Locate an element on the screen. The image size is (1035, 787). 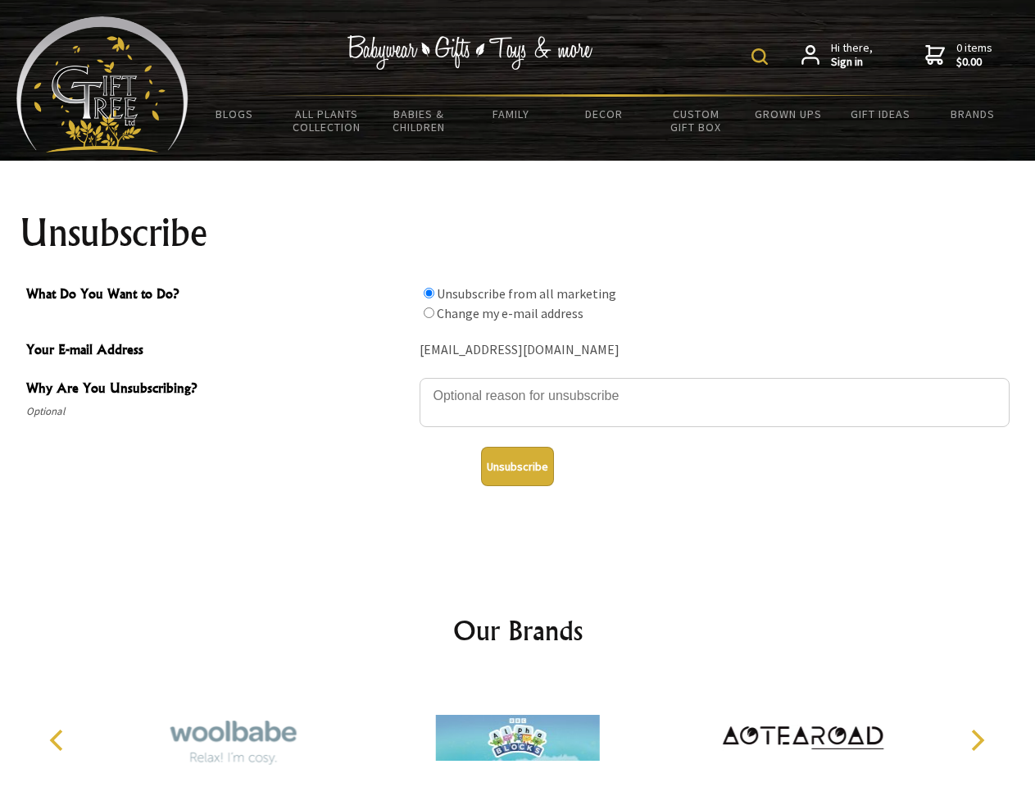
button: Unsubscribe is located at coordinates (517, 466).